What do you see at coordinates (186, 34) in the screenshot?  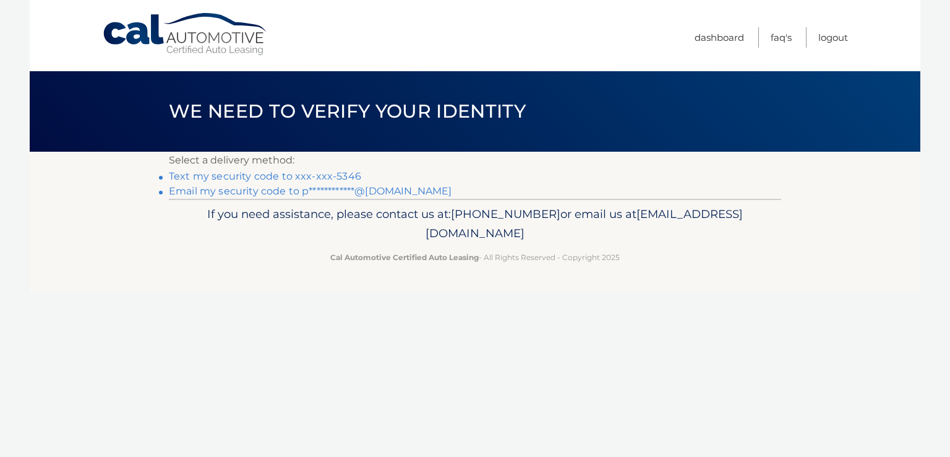 I see `a: Cal Automotive` at bounding box center [186, 34].